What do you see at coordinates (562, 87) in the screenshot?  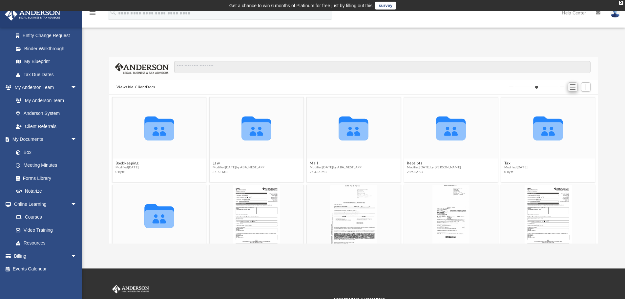 I see `button: Increase column size` at bounding box center [562, 87].